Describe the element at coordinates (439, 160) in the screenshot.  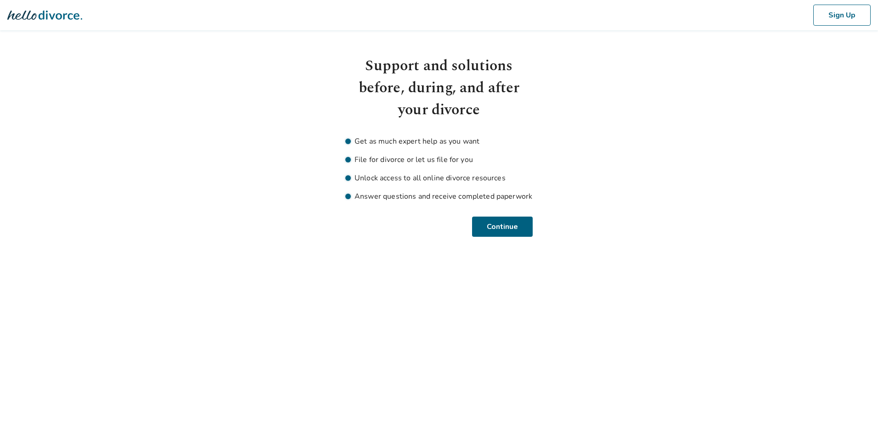
I see `li: File for divorce or let us file for you` at that location.